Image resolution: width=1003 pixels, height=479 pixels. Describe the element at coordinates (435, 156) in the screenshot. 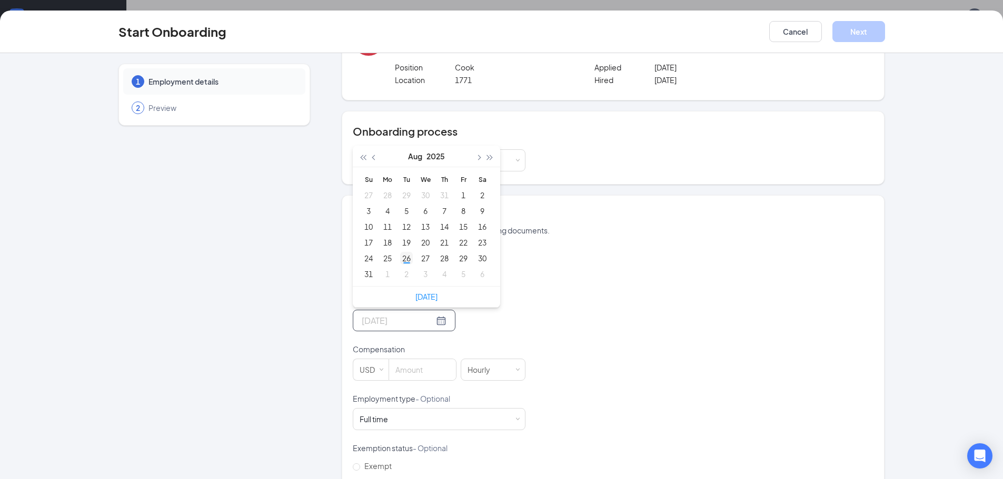

I see `button: 2025` at that location.